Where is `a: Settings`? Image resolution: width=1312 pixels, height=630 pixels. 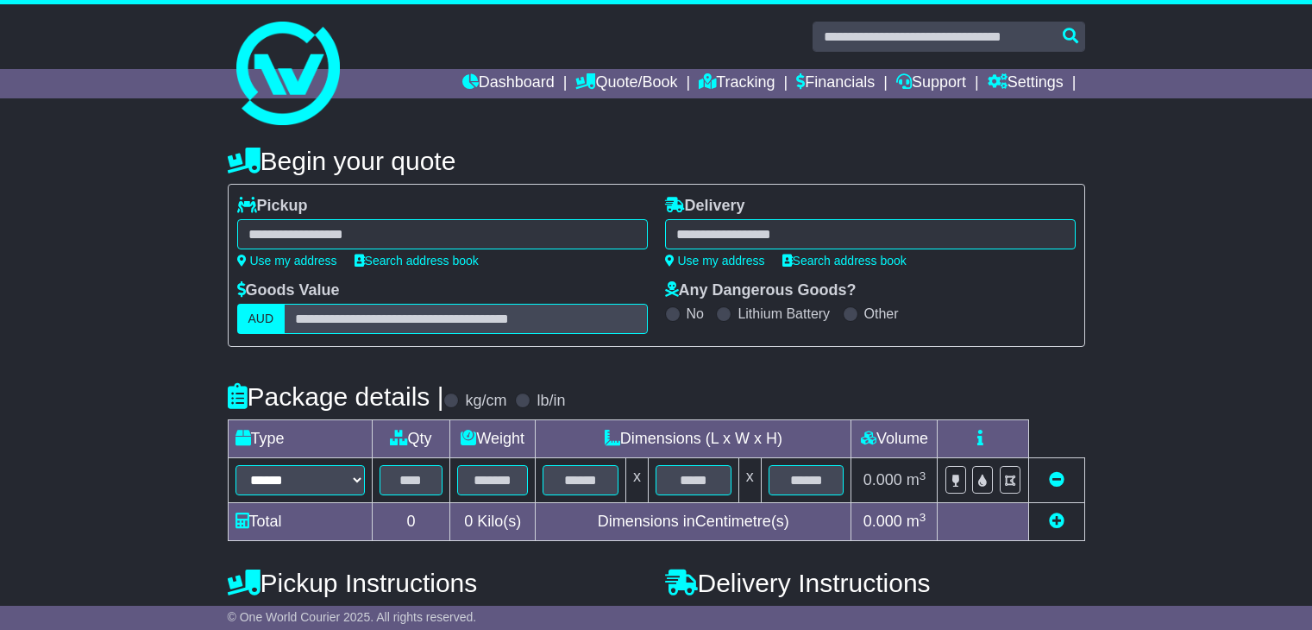
a: Settings is located at coordinates (1026, 84).